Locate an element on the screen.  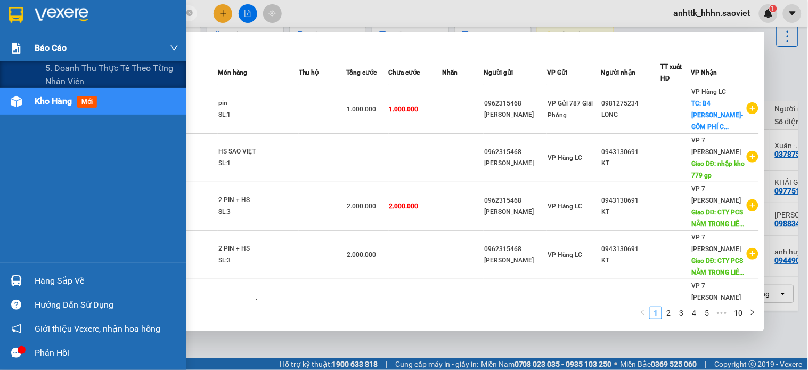
span: TT xuất HĐ is located at coordinates (671, 72).